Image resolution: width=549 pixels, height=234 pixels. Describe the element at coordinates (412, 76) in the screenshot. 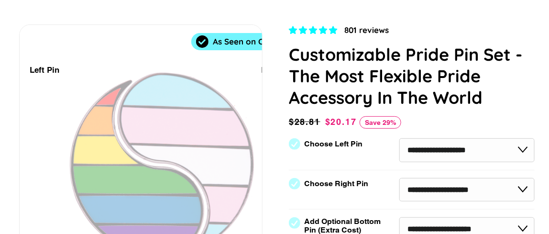

I see `h1: Customizable Pride Pin Set - The Most Flexible Pride Accessory In The World` at that location.